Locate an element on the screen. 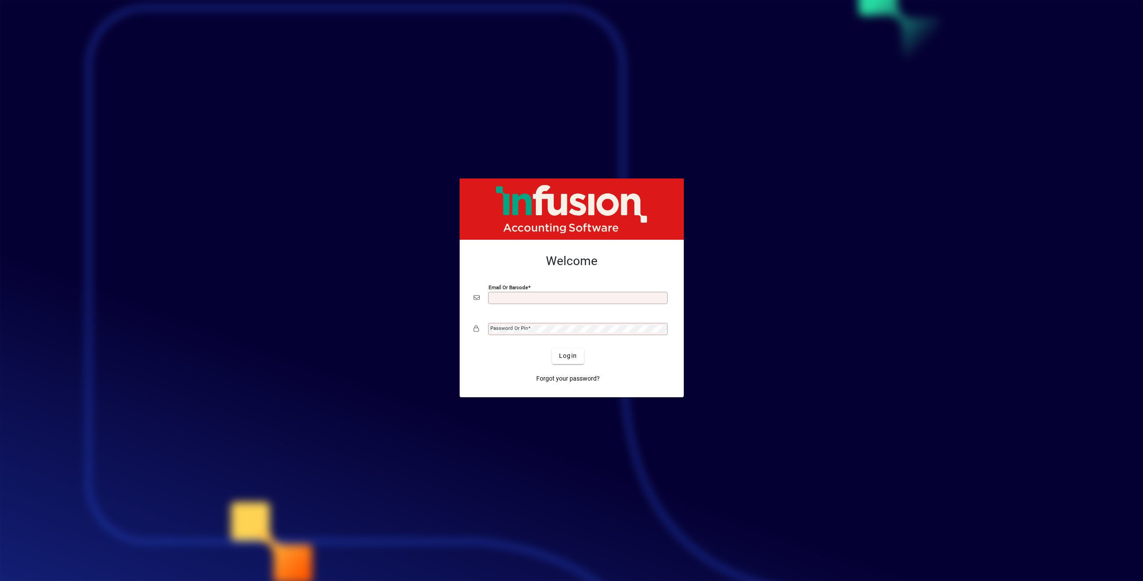  mat-label: Password or Pin is located at coordinates (509, 328).